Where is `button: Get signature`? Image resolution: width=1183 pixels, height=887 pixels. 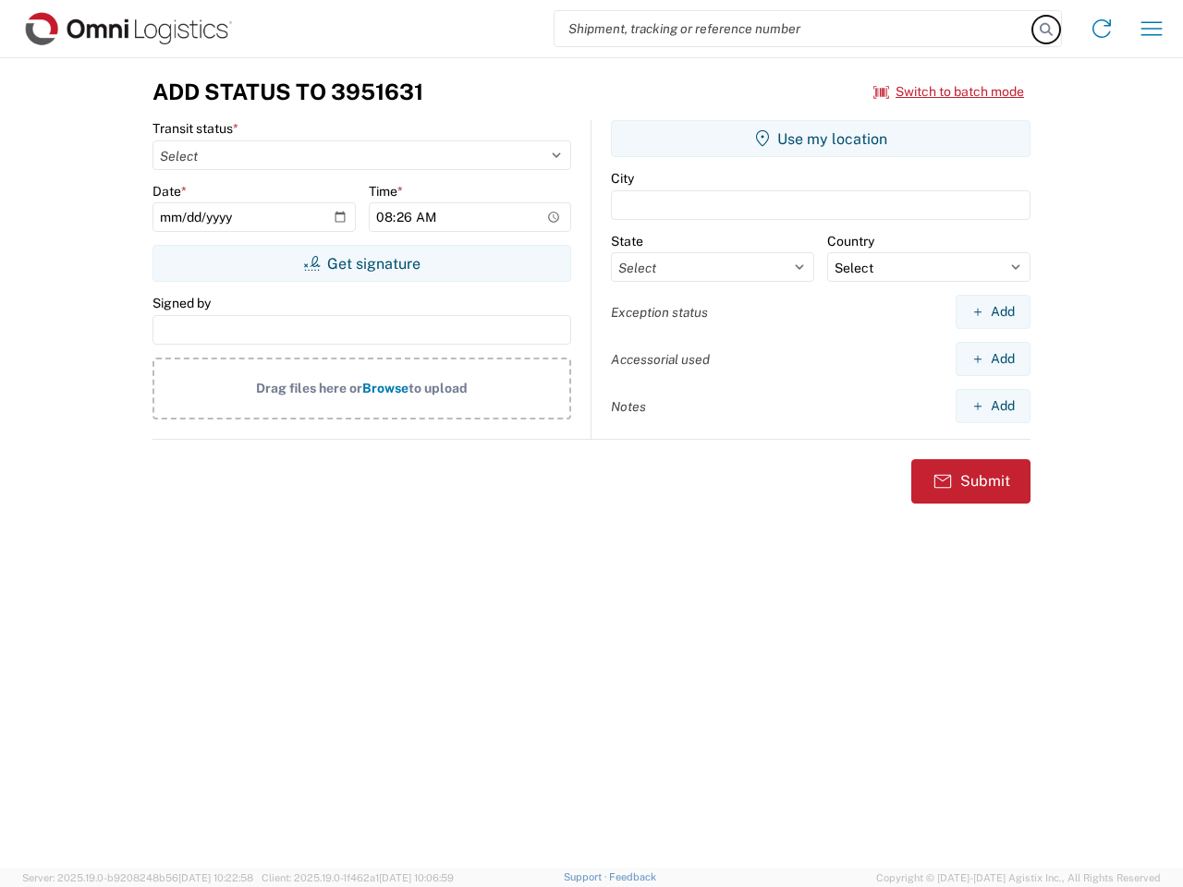
button: Get signature is located at coordinates (361, 263).